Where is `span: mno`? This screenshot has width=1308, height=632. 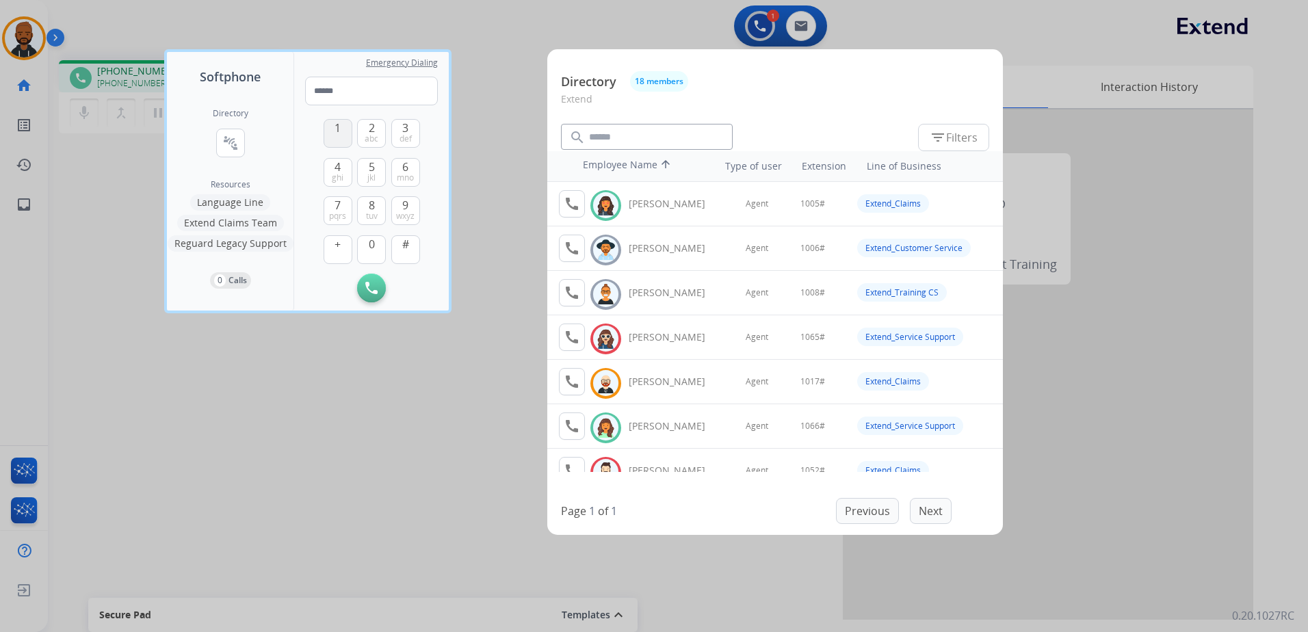 span: mno is located at coordinates (405, 178).